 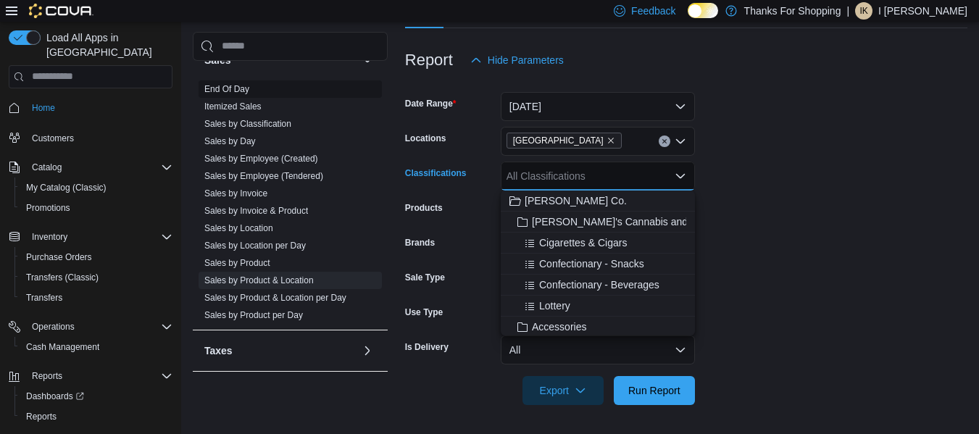 What do you see at coordinates (96, 298) in the screenshot?
I see `button: Transfers` at bounding box center [96, 298].